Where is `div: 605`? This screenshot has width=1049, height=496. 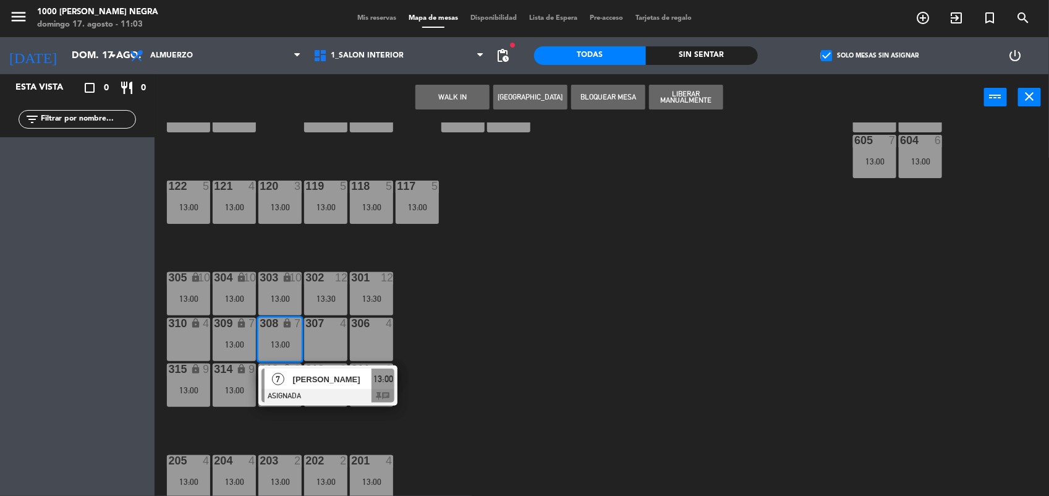 div: 605 is located at coordinates (854, 140).